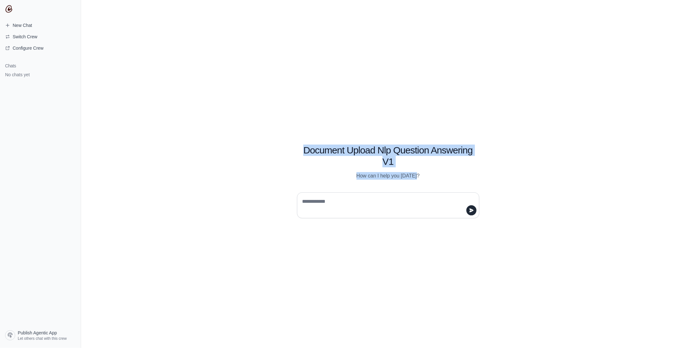  Describe the element at coordinates (37, 333) in the screenshot. I see `span: Publish Agentic App` at that location.